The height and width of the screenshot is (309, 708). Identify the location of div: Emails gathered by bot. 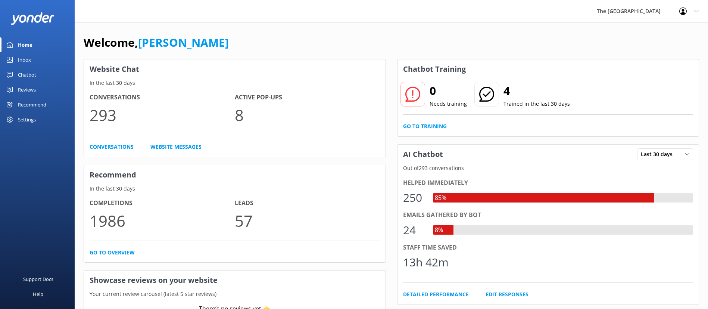
(548, 215).